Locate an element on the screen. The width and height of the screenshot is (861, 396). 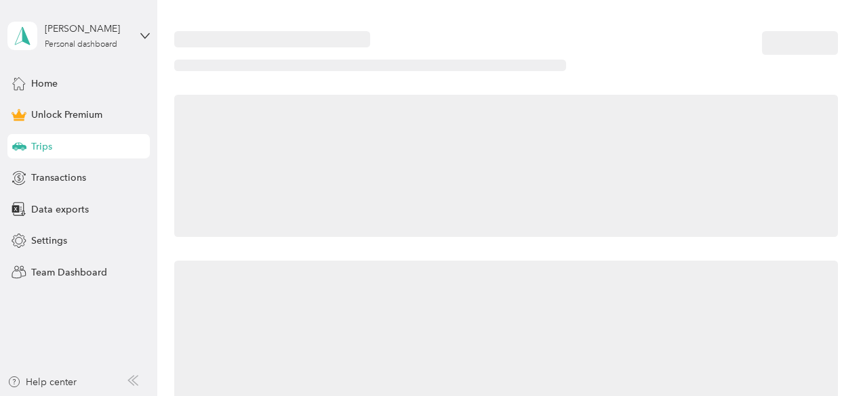
button: Help center is located at coordinates (42, 382).